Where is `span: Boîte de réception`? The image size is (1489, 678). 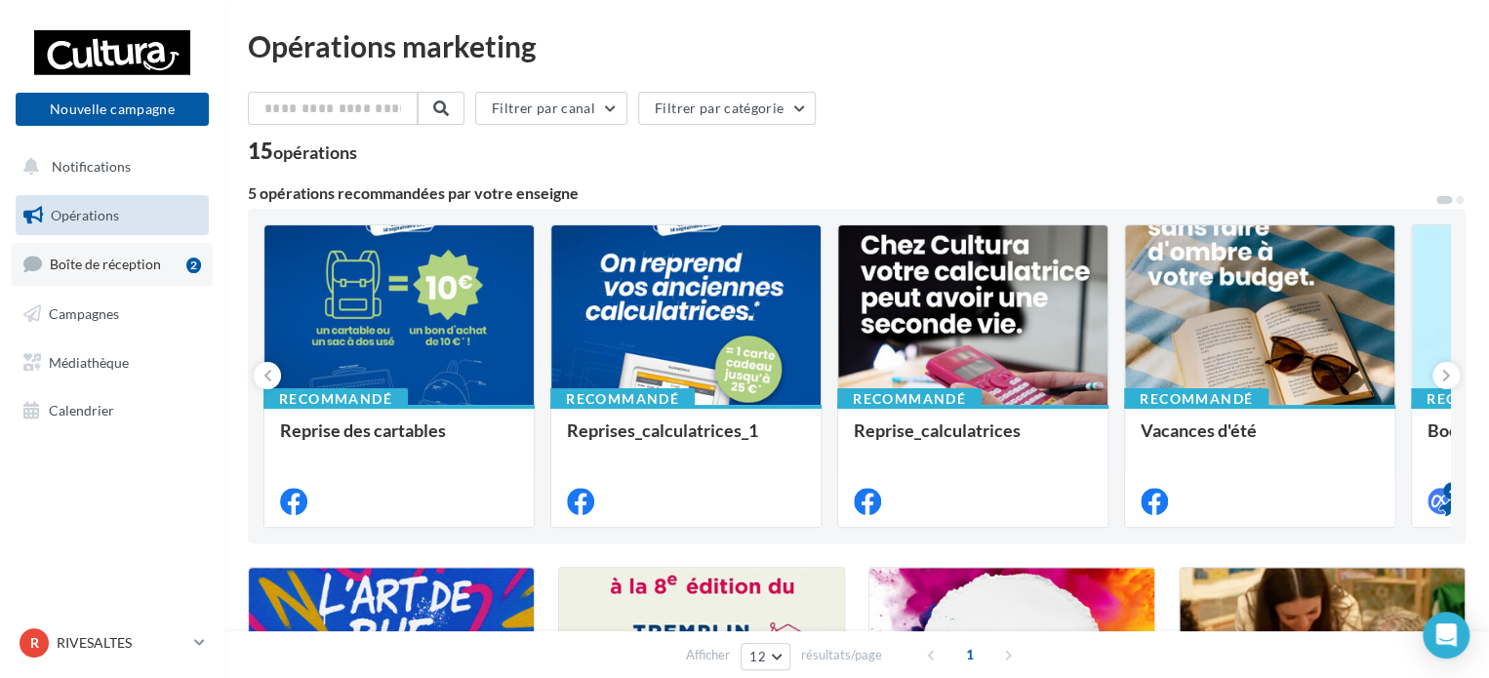
span: Boîte de réception is located at coordinates (105, 263).